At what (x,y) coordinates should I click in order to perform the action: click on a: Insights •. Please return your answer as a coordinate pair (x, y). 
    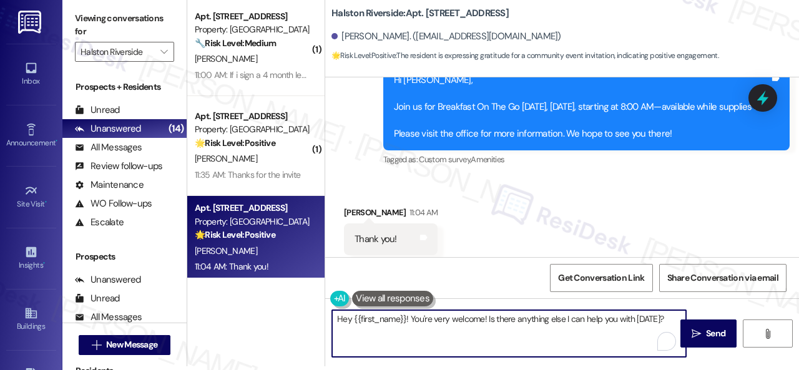
    Looking at the image, I should click on (31, 258).